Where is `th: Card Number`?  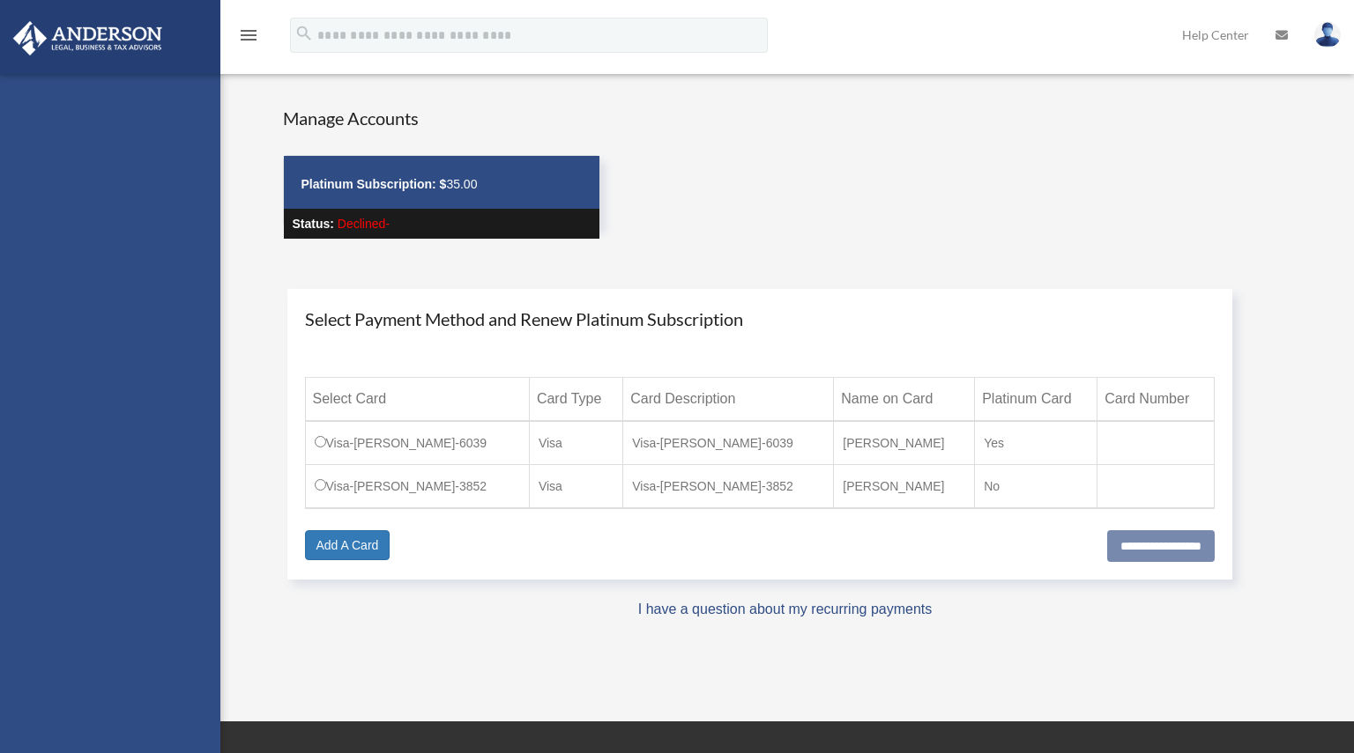 th: Card Number is located at coordinates (1155, 399).